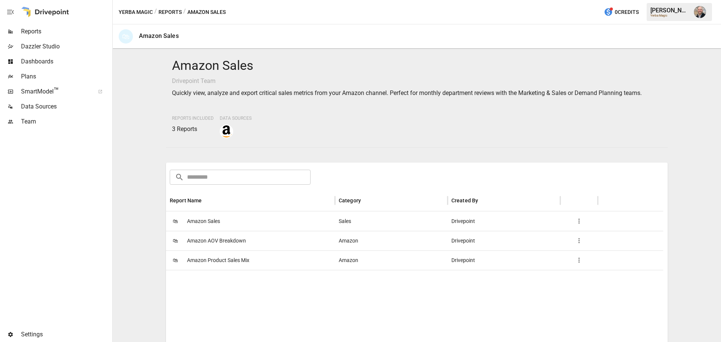  What do you see at coordinates (66, 77) in the screenshot?
I see `span: Plans` at bounding box center [66, 77].